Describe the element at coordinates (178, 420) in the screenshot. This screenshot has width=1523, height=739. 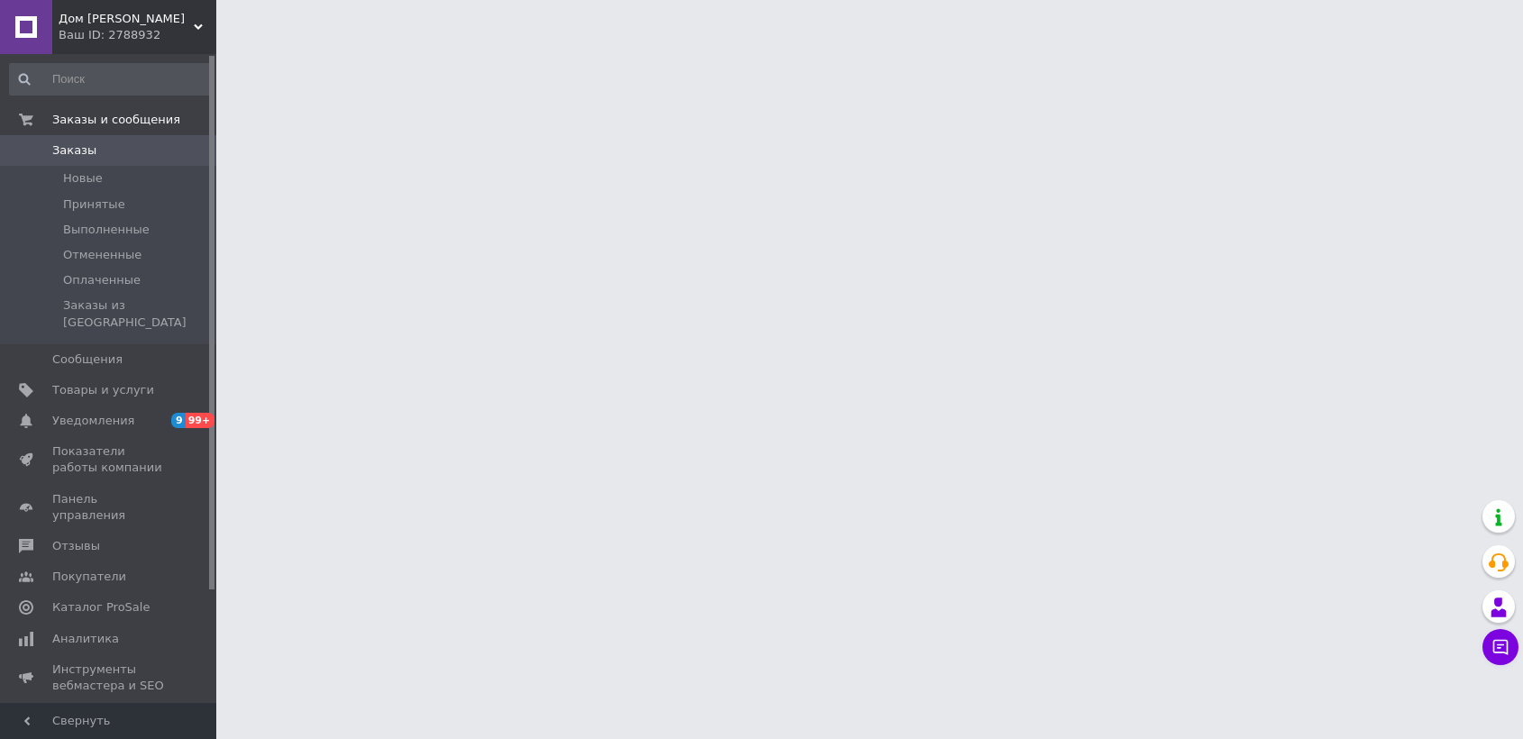
I see `span: 9` at that location.